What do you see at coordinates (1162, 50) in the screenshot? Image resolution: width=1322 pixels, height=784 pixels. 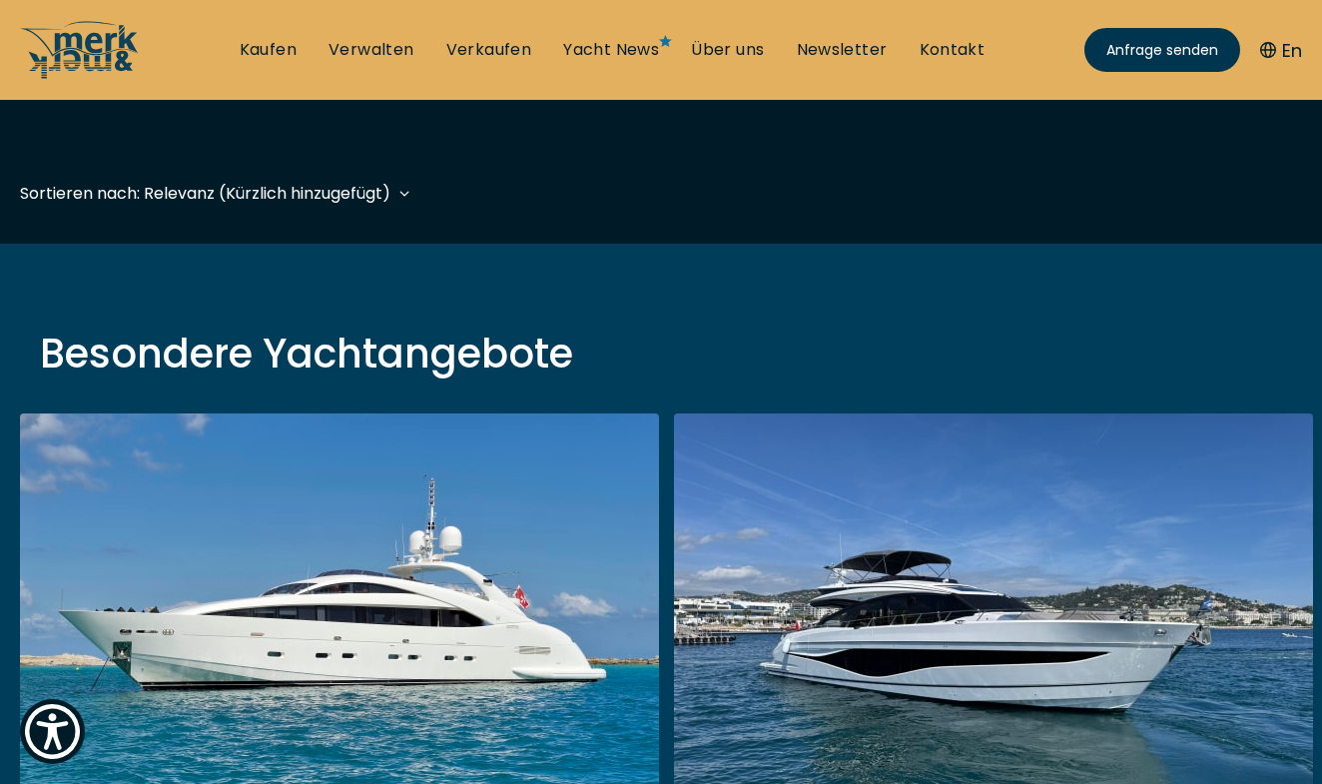 I see `span: Anfrage senden` at bounding box center [1162, 50].